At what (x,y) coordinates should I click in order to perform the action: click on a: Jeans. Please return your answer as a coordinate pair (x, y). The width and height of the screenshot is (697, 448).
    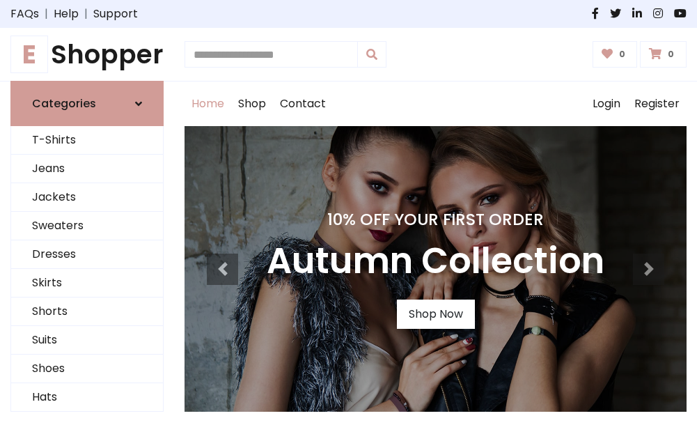
    Looking at the image, I should click on (87, 169).